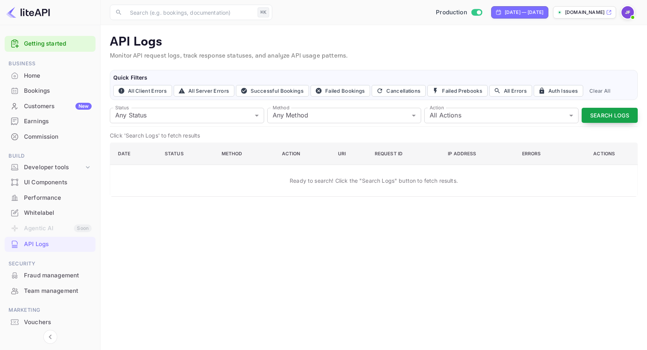  I want to click on a: UI Components, so click(50, 182).